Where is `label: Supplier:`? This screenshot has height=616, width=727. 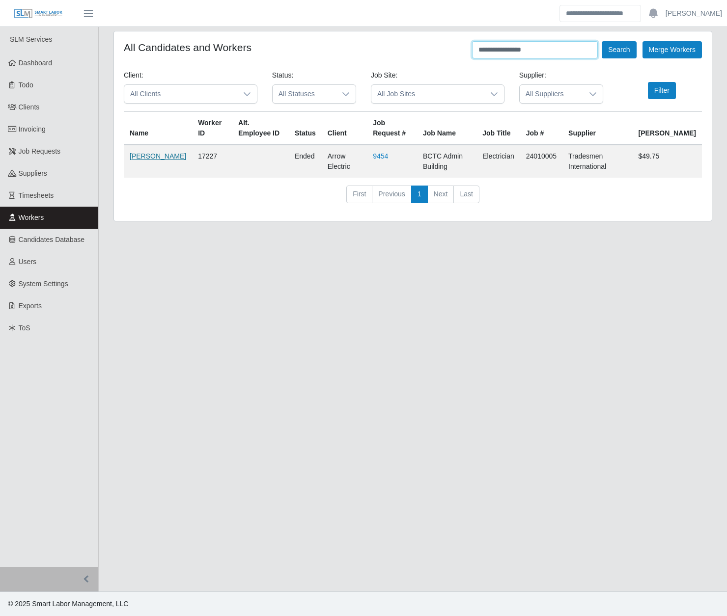
label: Supplier: is located at coordinates (532, 75).